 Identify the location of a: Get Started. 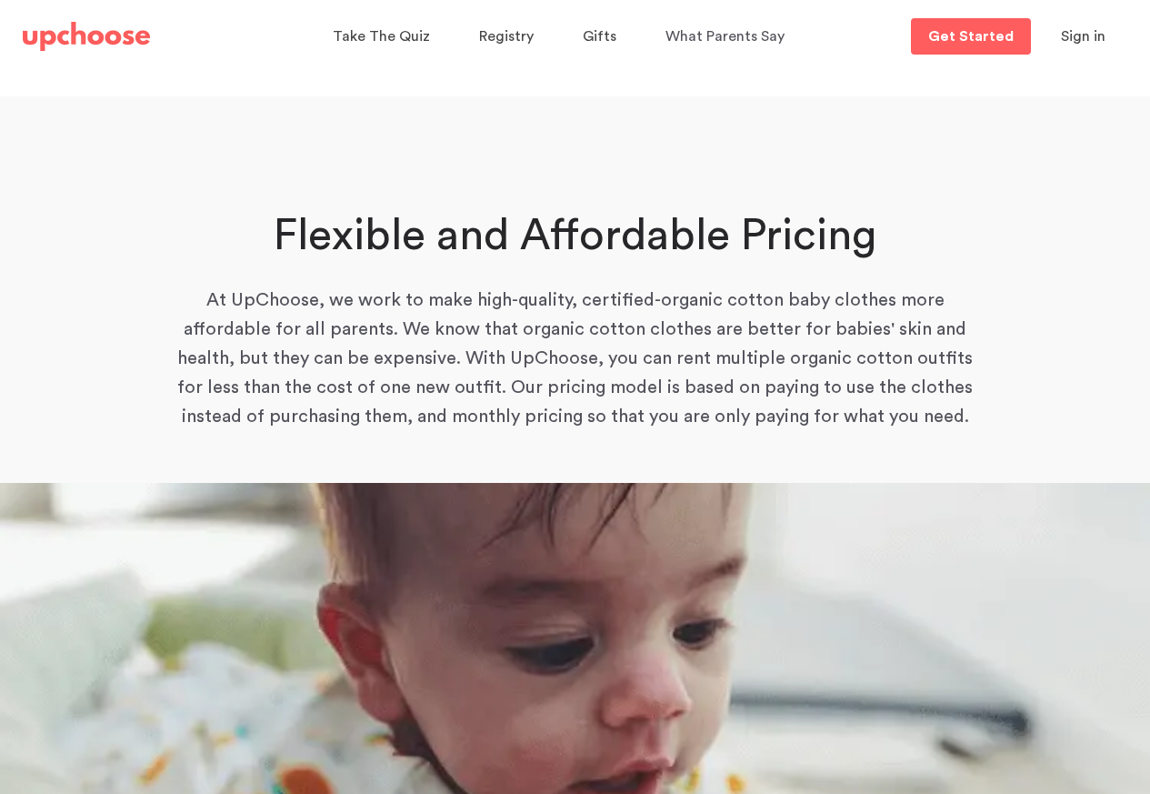
(971, 36).